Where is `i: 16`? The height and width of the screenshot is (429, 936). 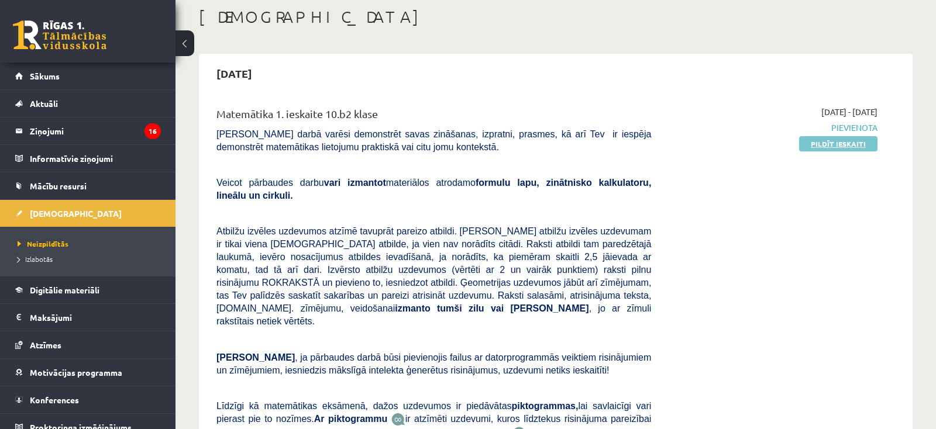
i: 16 is located at coordinates (153, 131).